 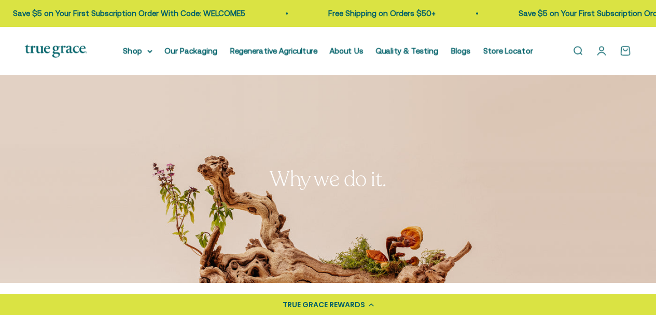 What do you see at coordinates (407, 50) in the screenshot?
I see `a: Quality & Testing` at bounding box center [407, 50].